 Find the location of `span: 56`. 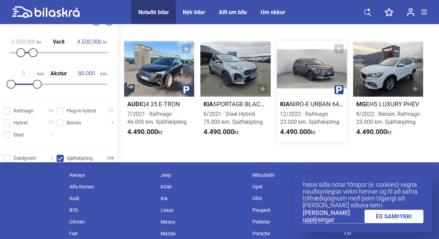

span: 56 is located at coordinates (51, 111).